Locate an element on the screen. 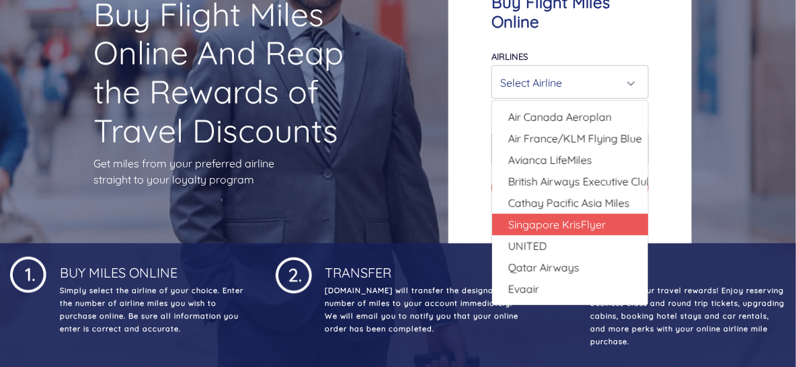 The width and height of the screenshot is (796, 367). span: Cathay Pacific Asia Miles is located at coordinates (569, 203).